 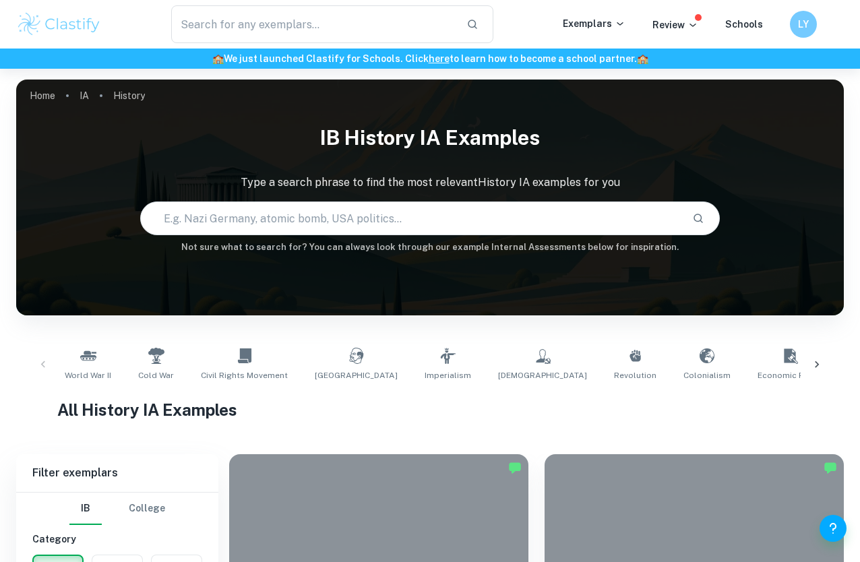 What do you see at coordinates (803, 24) in the screenshot?
I see `h6: LY` at bounding box center [803, 24].